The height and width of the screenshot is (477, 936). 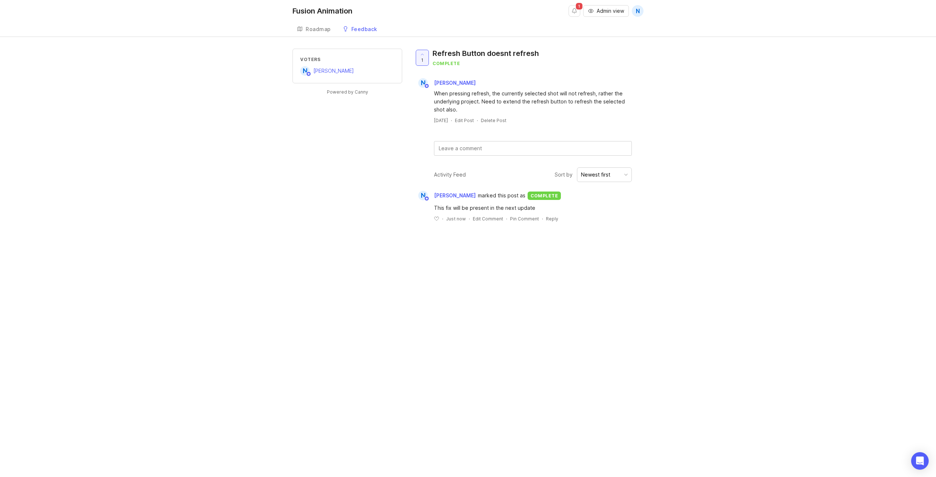 I want to click on button: N, so click(x=637, y=11).